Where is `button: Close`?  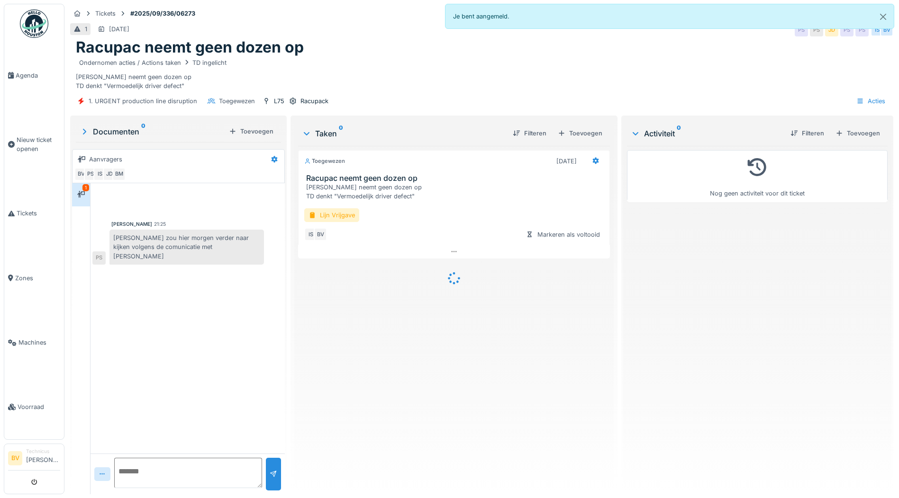
button: Close is located at coordinates (883, 17).